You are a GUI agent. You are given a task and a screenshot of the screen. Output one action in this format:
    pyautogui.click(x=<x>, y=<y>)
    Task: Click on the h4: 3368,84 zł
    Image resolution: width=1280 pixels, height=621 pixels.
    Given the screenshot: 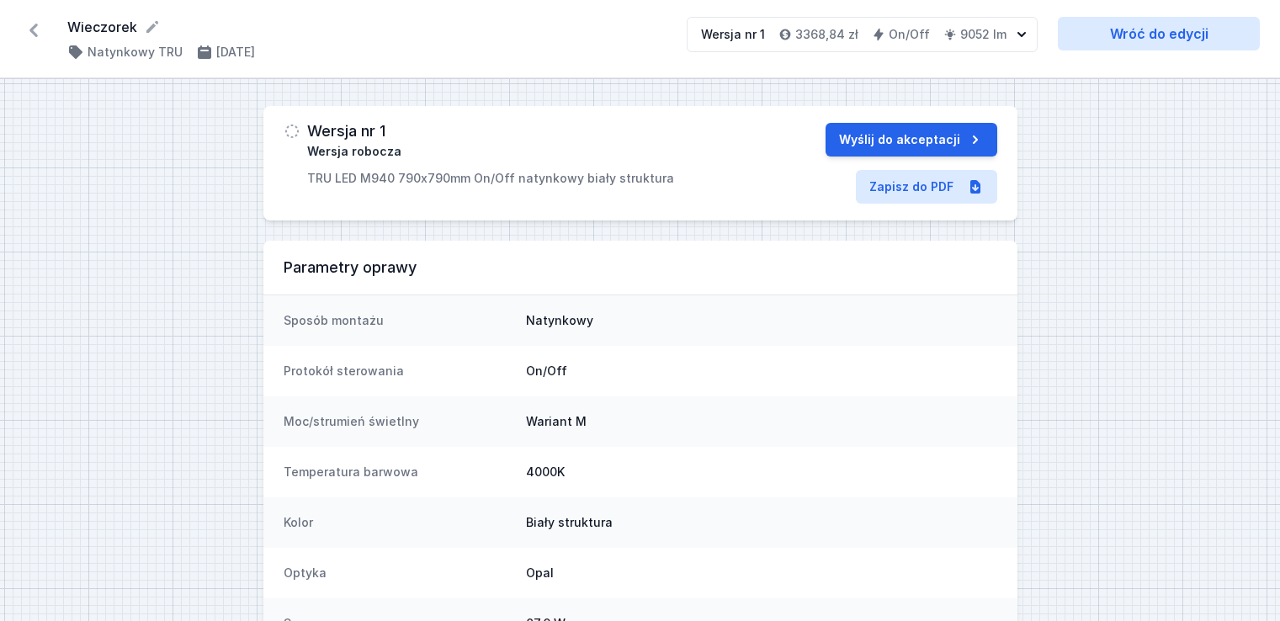 What is the action you would take?
    pyautogui.click(x=826, y=35)
    